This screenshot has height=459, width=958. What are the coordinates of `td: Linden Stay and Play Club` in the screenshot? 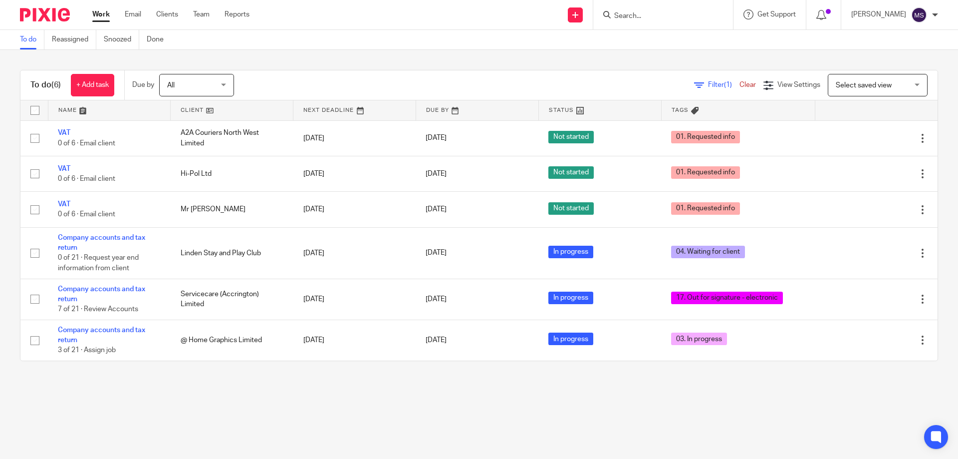 It's located at (232, 253).